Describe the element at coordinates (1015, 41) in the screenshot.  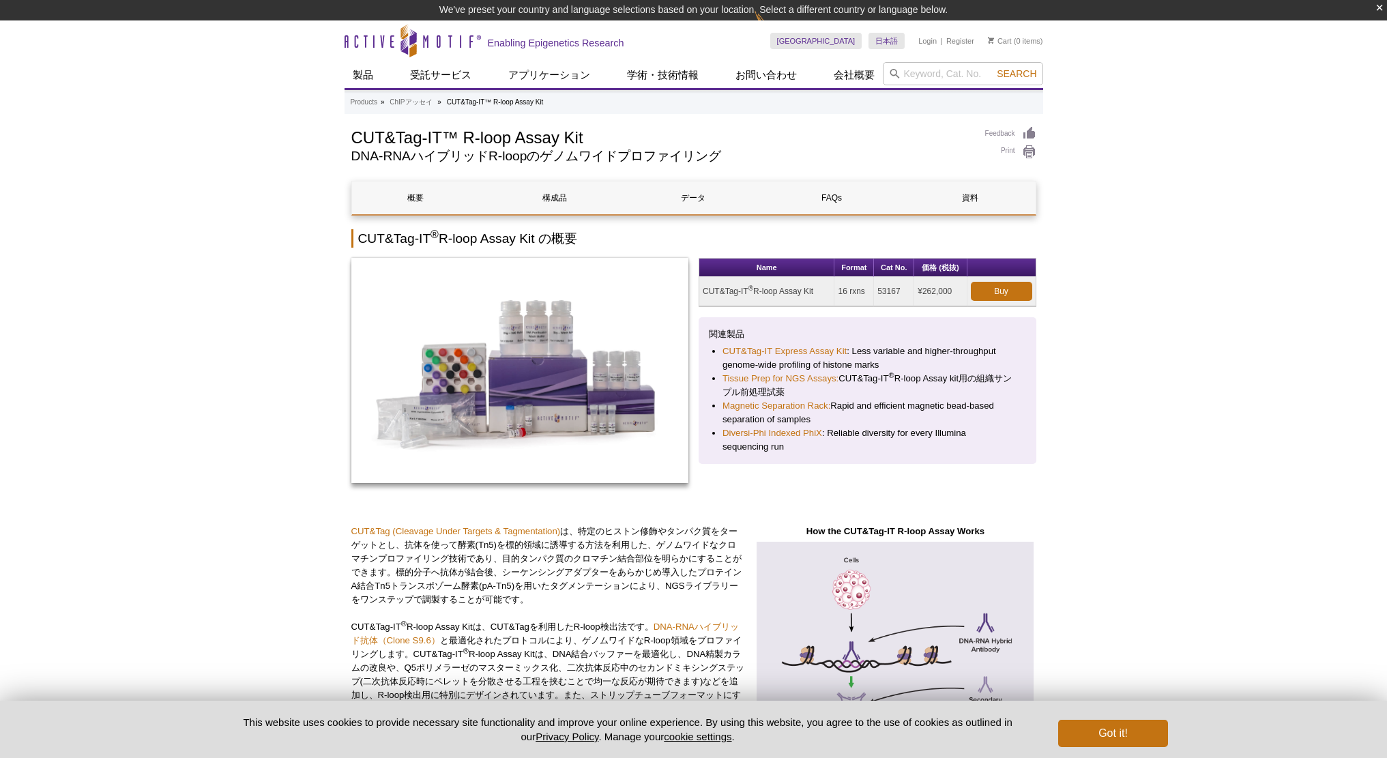
I see `li: (0 items)` at that location.